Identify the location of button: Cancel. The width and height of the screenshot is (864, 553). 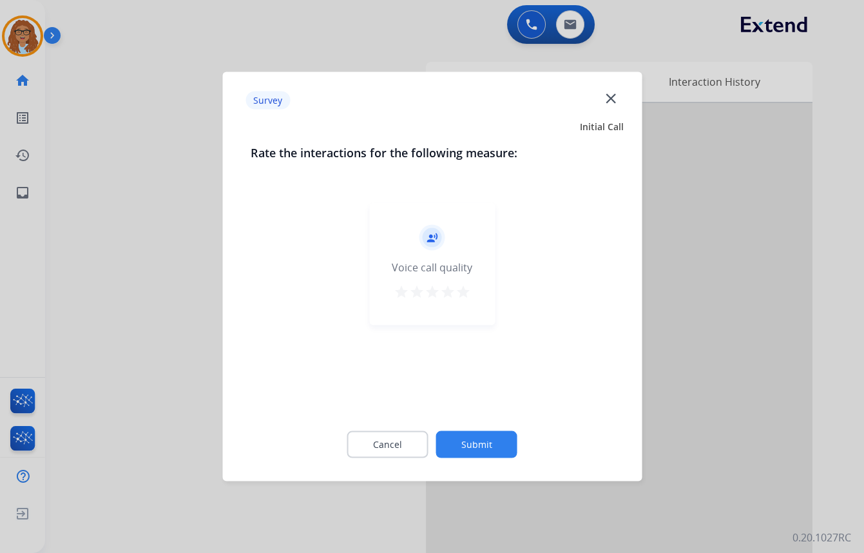
(388, 445).